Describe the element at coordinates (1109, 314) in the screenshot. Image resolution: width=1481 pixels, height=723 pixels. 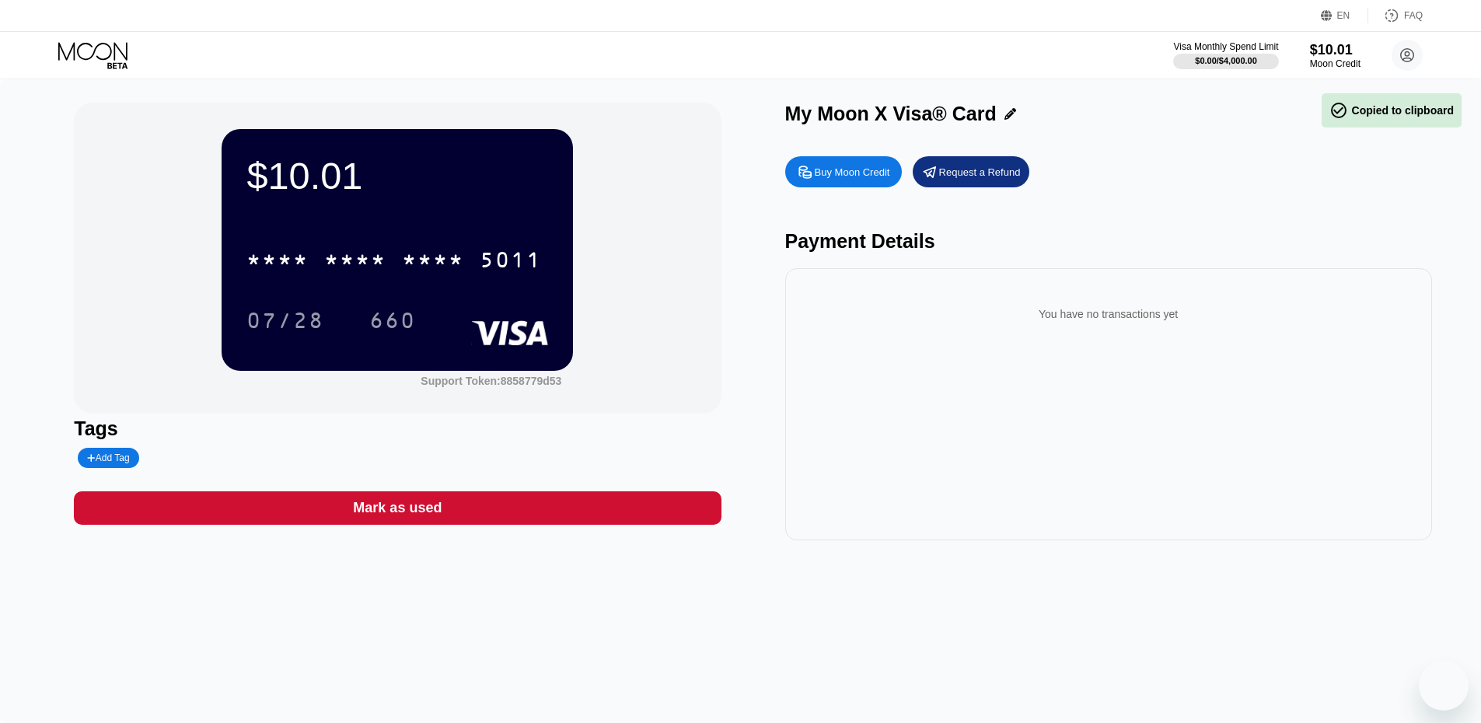
I see `div: You have no transactions yet` at that location.